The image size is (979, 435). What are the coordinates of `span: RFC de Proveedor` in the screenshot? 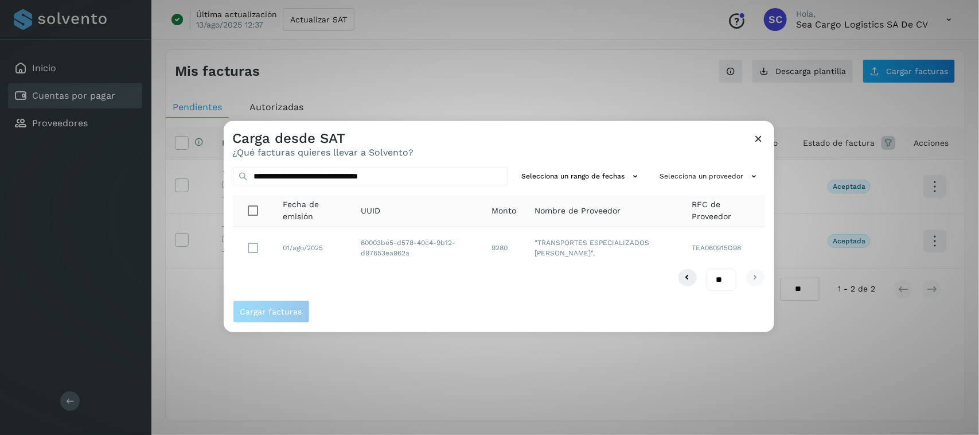 It's located at (724, 210).